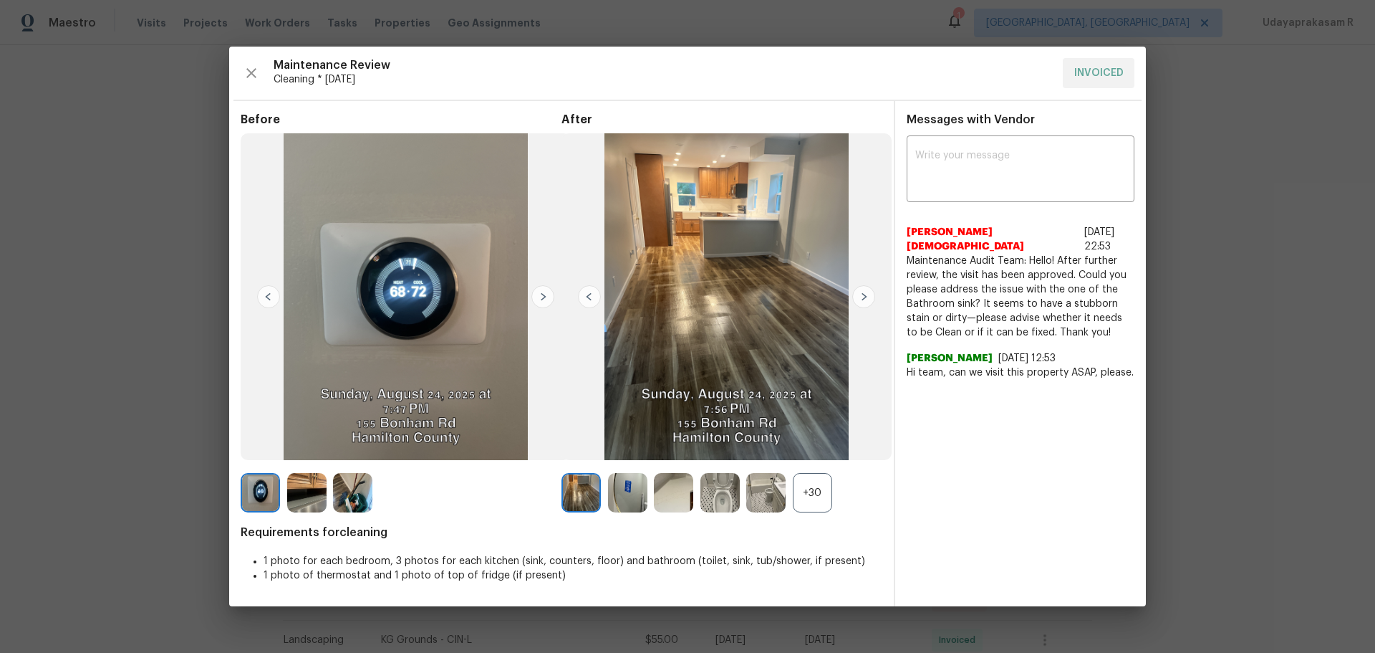  Describe the element at coordinates (1021, 297) in the screenshot. I see `span: Maintenance Audit Team: Hello! After further review, the visit has been approved. Could you pleas...` at that location.